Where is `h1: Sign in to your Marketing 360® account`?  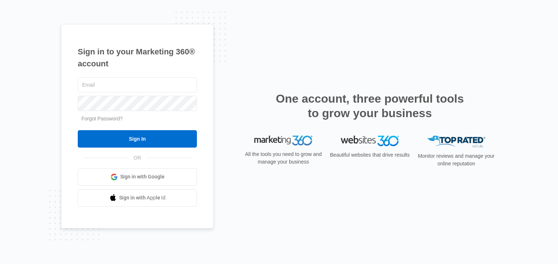
h1: Sign in to your Marketing 360® account is located at coordinates (137, 58).